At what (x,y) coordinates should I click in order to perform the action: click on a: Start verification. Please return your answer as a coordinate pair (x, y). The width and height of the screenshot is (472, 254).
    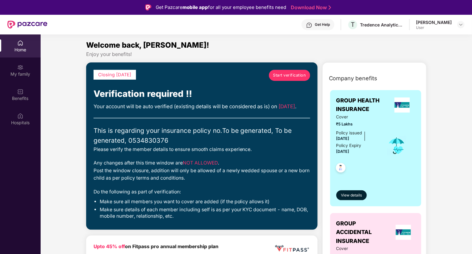
    Looking at the image, I should click on (289, 75).